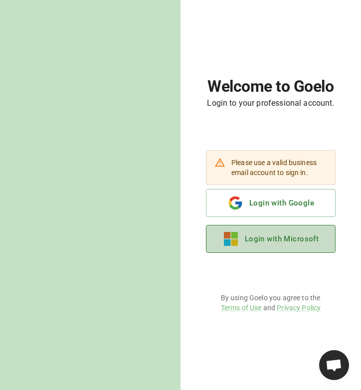 Image resolution: width=361 pixels, height=390 pixels. I want to click on a: Ouvrir le chat, so click(335, 365).